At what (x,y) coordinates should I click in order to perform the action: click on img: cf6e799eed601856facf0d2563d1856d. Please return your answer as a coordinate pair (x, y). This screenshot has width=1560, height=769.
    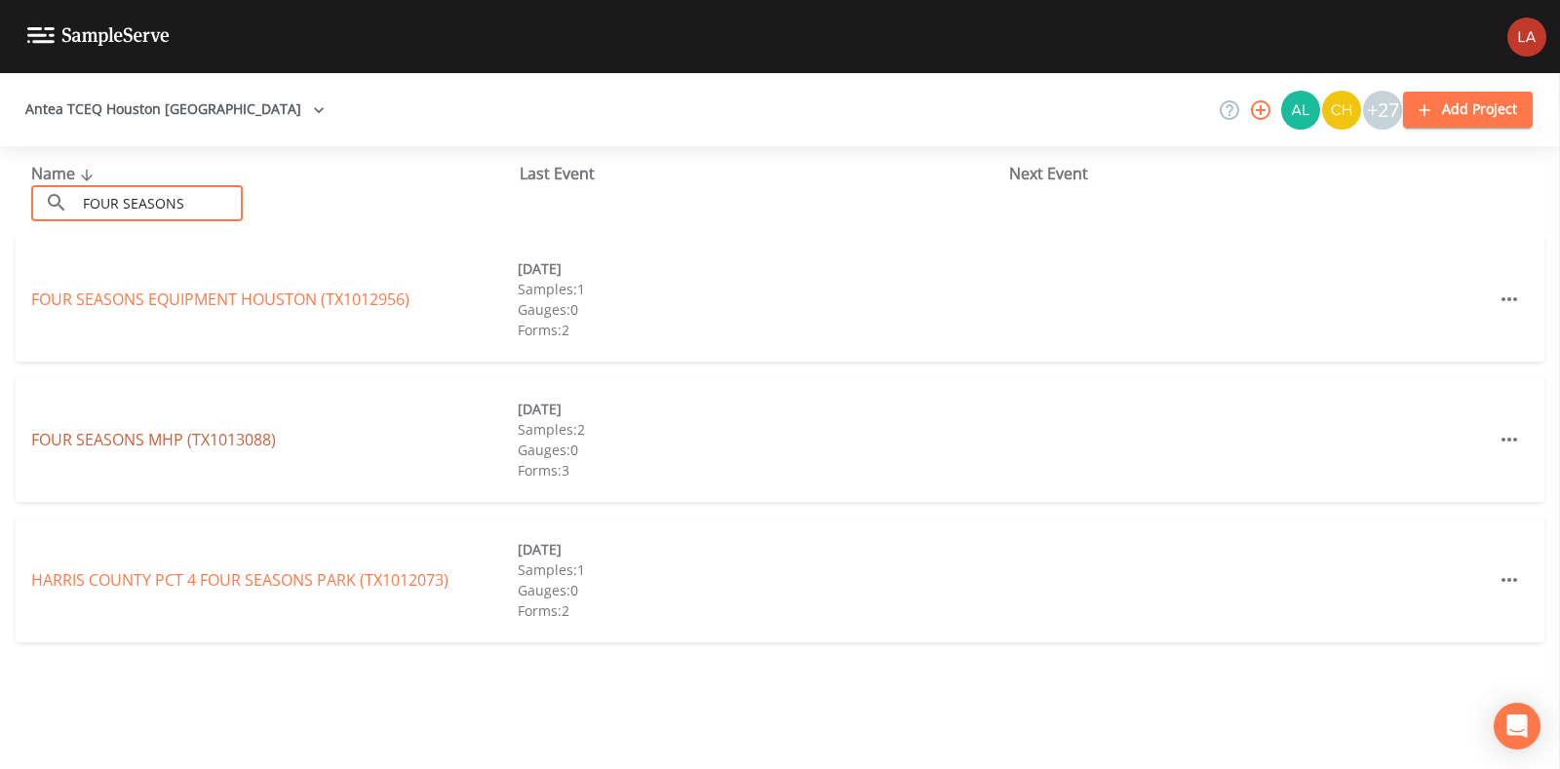
    Looking at the image, I should click on (1526, 37).